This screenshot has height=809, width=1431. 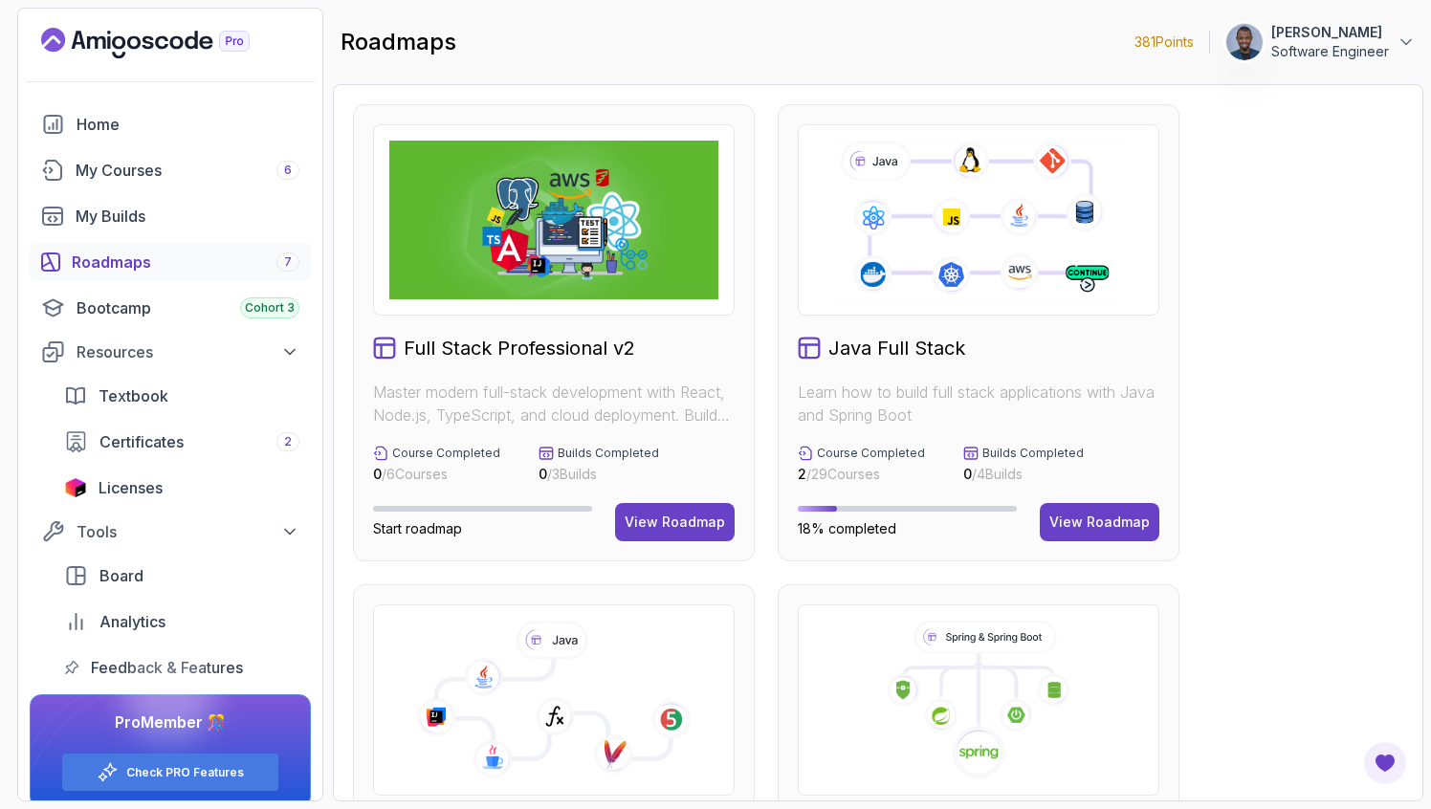 I want to click on p: / 3 Builds, so click(x=599, y=474).